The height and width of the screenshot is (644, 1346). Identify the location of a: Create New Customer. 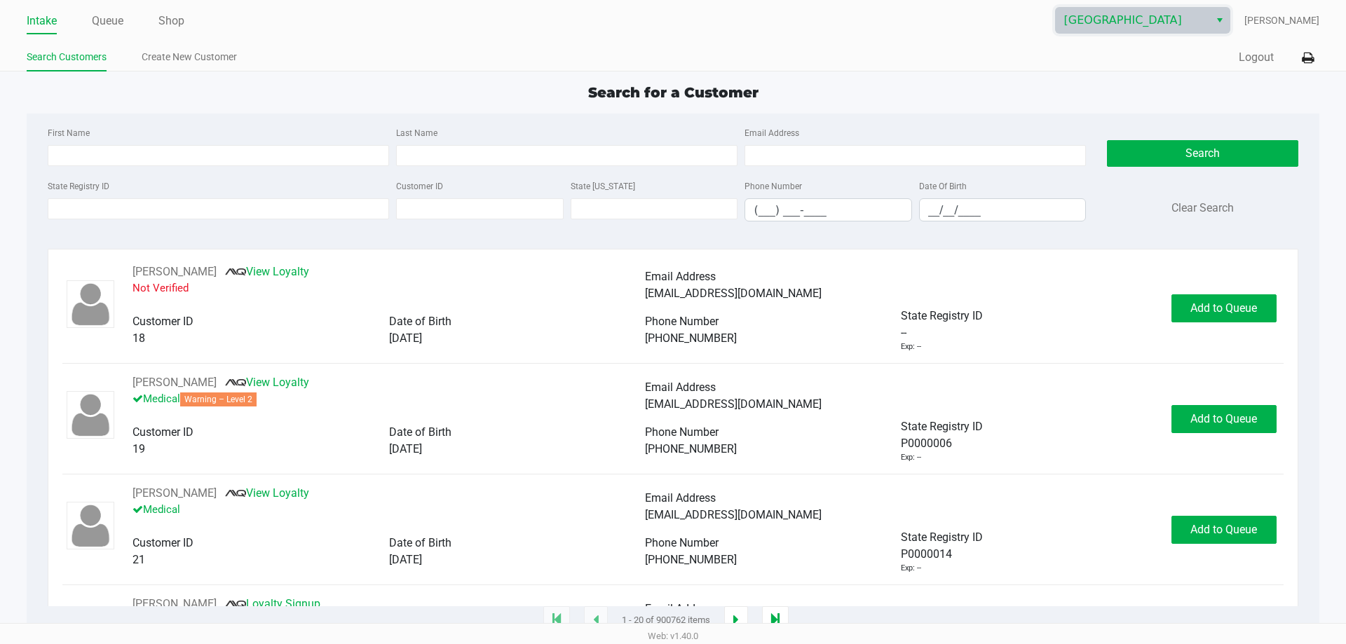
(189, 57).